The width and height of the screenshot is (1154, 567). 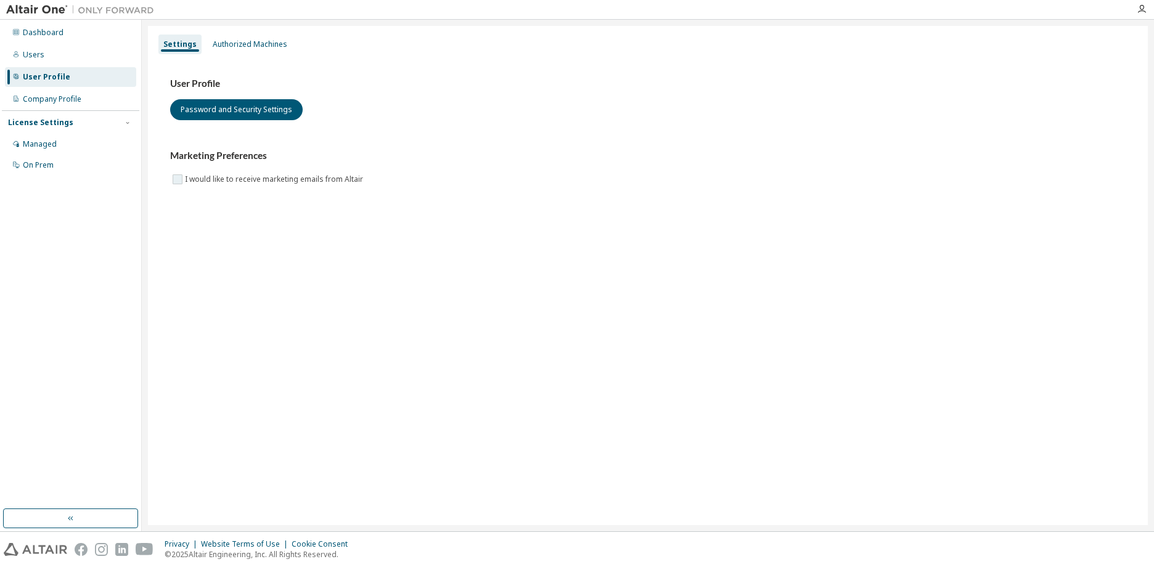 I want to click on div: Dashboard, so click(x=43, y=33).